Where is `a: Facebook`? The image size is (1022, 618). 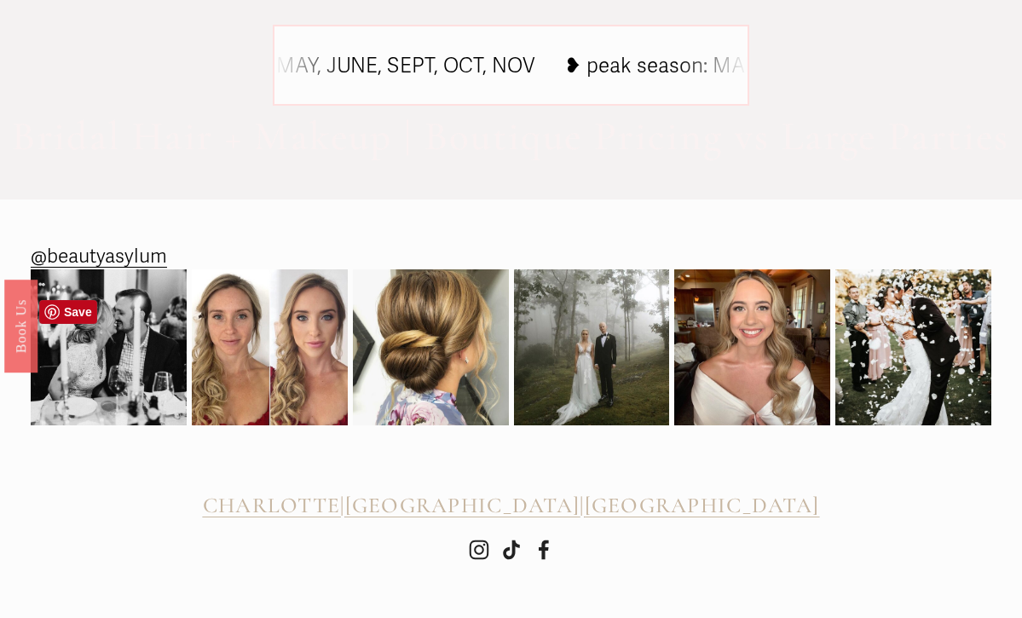 a: Facebook is located at coordinates (544, 550).